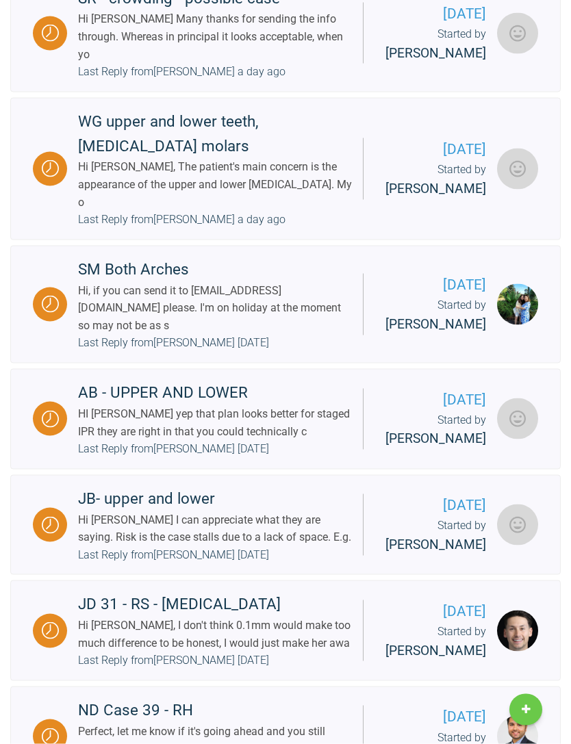 This screenshot has height=744, width=571. I want to click on img: Jack Dowling, so click(517, 631).